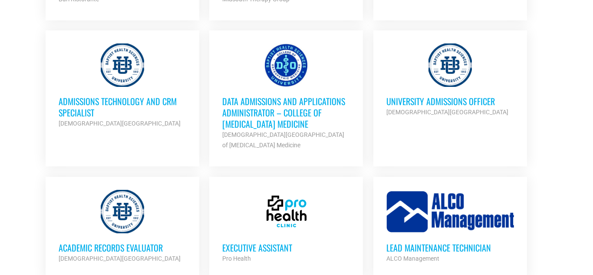  I want to click on h3: Admissions Technology and CRM Specialist, so click(122, 107).